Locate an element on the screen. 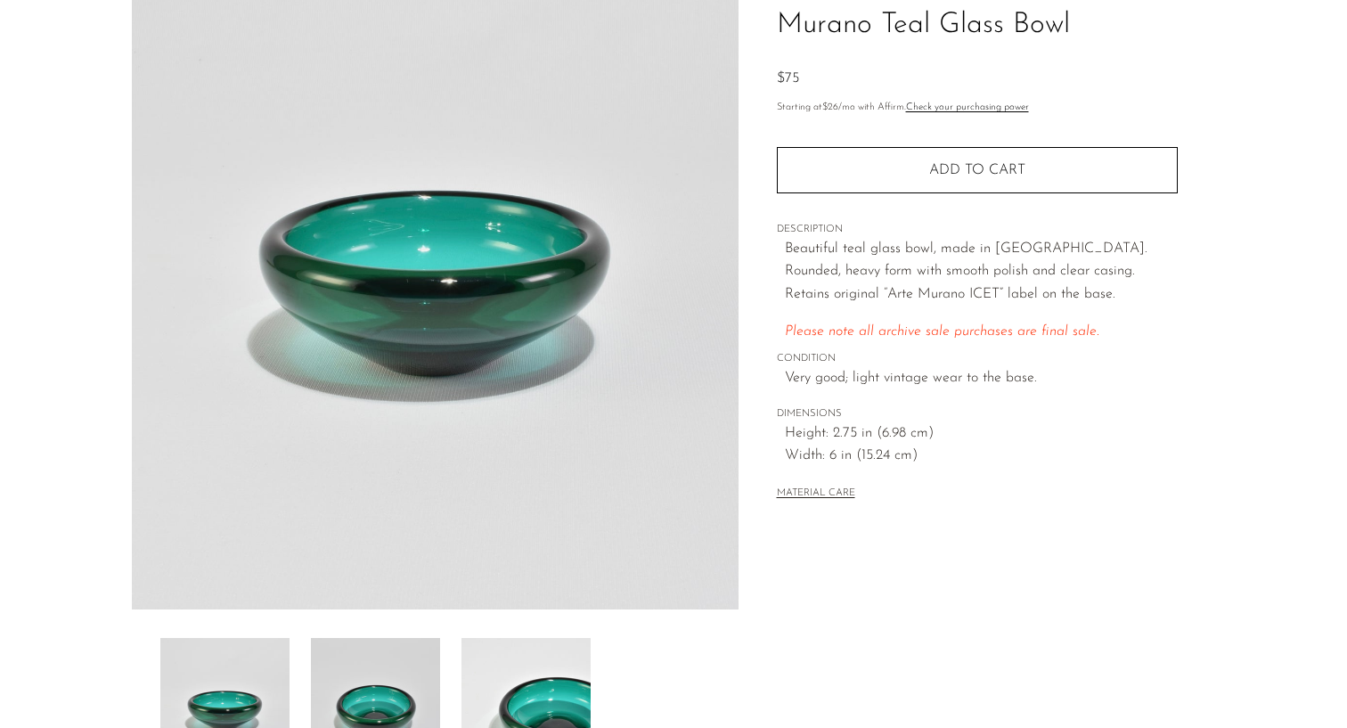  span: $75 is located at coordinates (788, 78).